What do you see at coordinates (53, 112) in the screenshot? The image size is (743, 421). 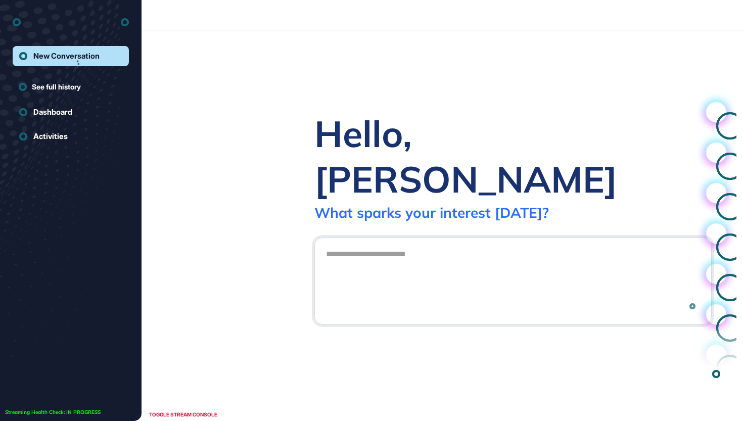 I see `div: Dashboard` at bounding box center [53, 112].